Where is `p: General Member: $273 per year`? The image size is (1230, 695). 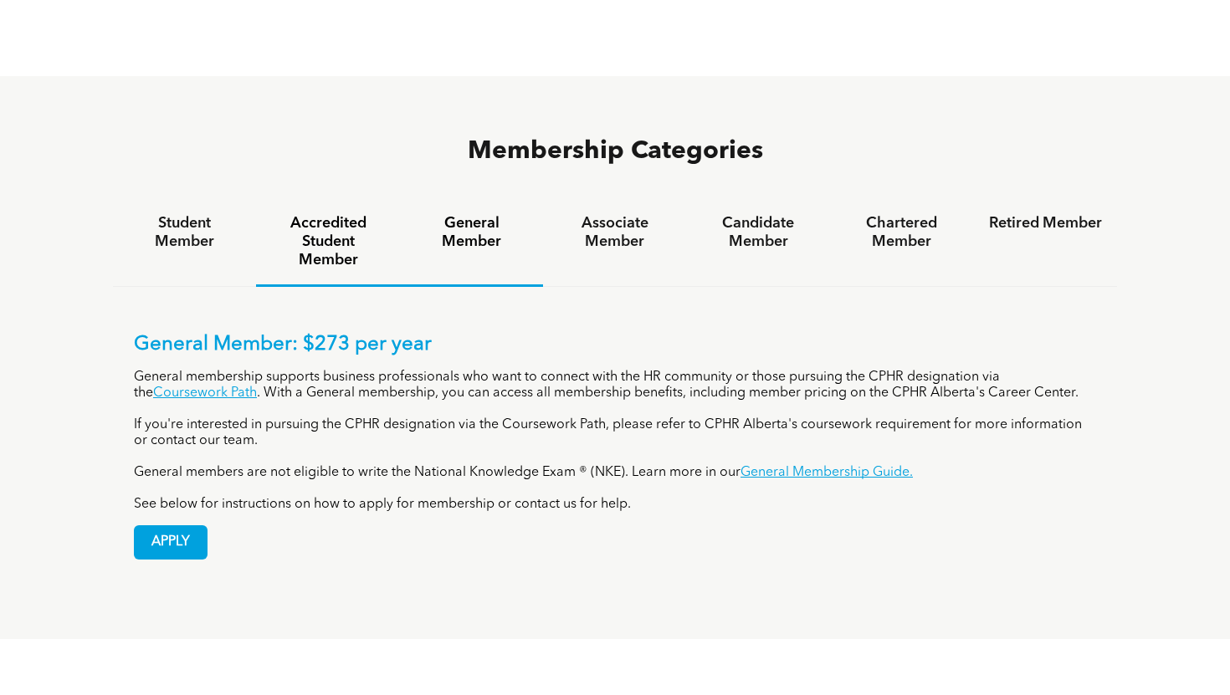 p: General Member: $273 per year is located at coordinates (615, 345).